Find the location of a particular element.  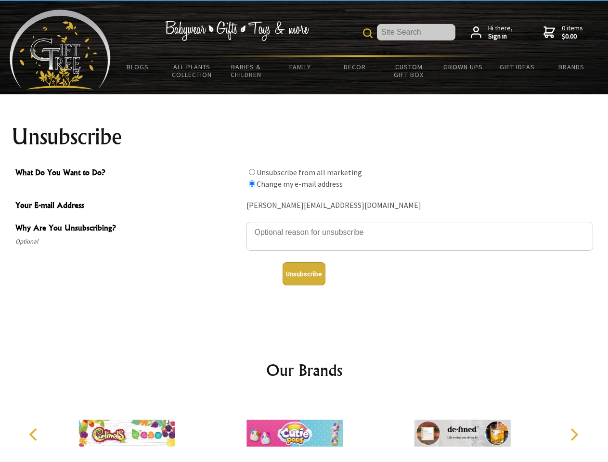

span: Optional is located at coordinates (128, 242).